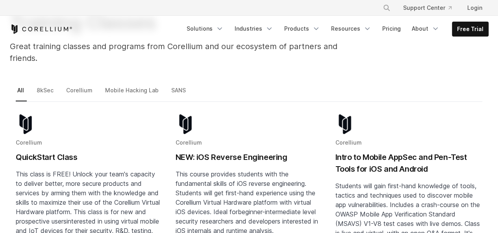 Image resolution: width=498 pixels, height=233 pixels. I want to click on h2: Intro to Mobile AppSec and Pen-Test Tools for iOS and Android, so click(409, 163).